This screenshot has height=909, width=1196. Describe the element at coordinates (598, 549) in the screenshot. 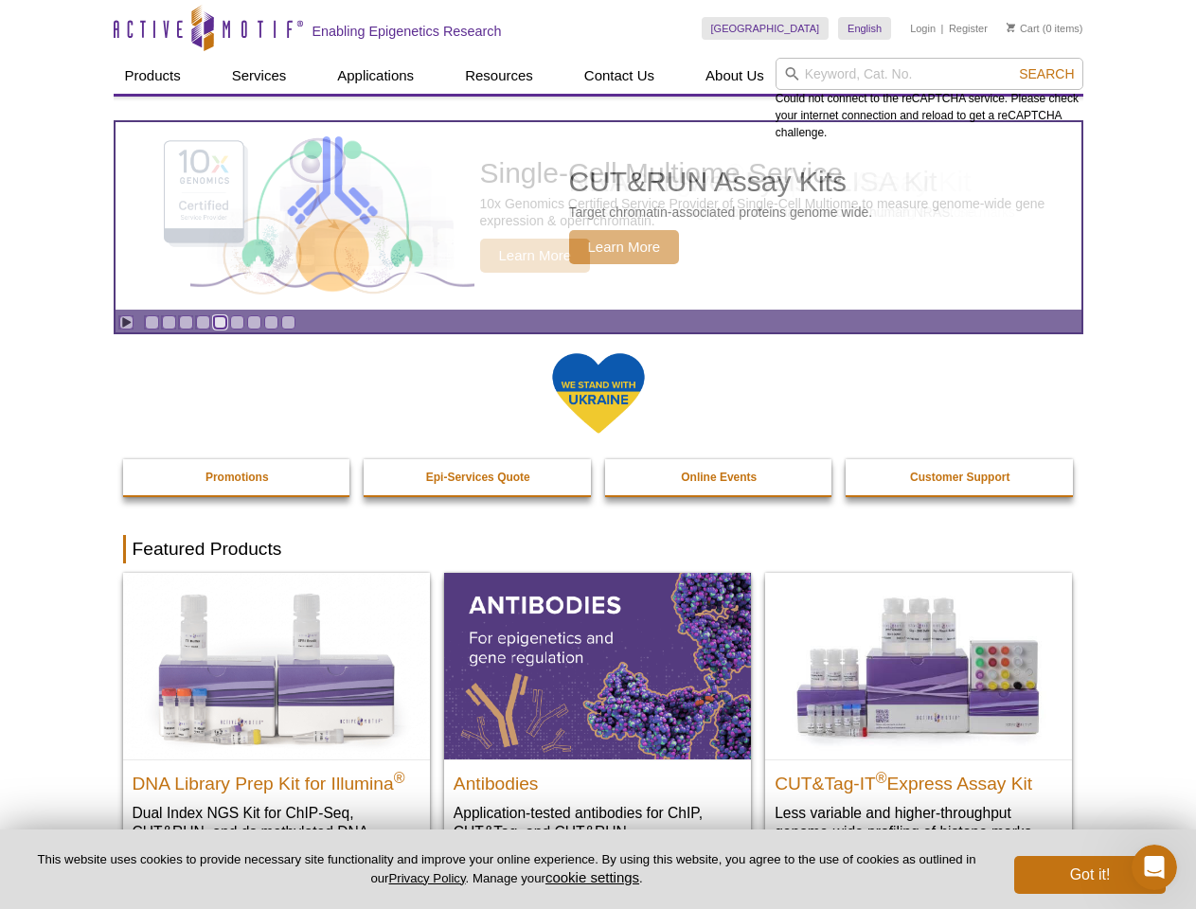

I see `h2: Featured Products` at that location.